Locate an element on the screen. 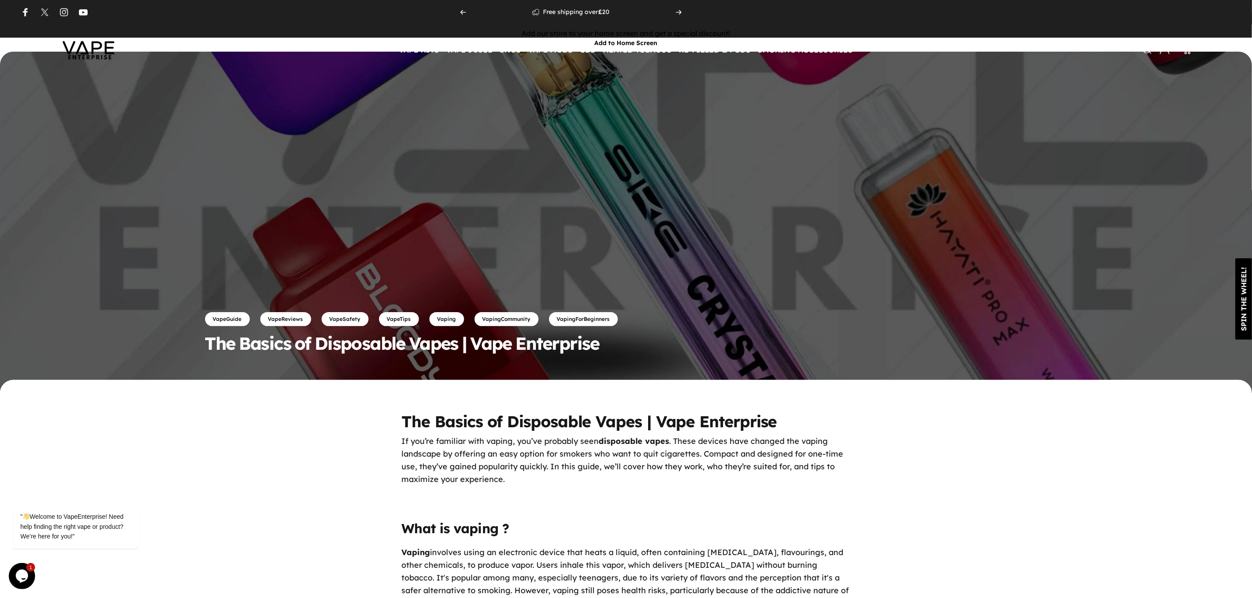 Image resolution: width=1252 pixels, height=598 pixels. img: Vape Enterprise is located at coordinates (89, 50).